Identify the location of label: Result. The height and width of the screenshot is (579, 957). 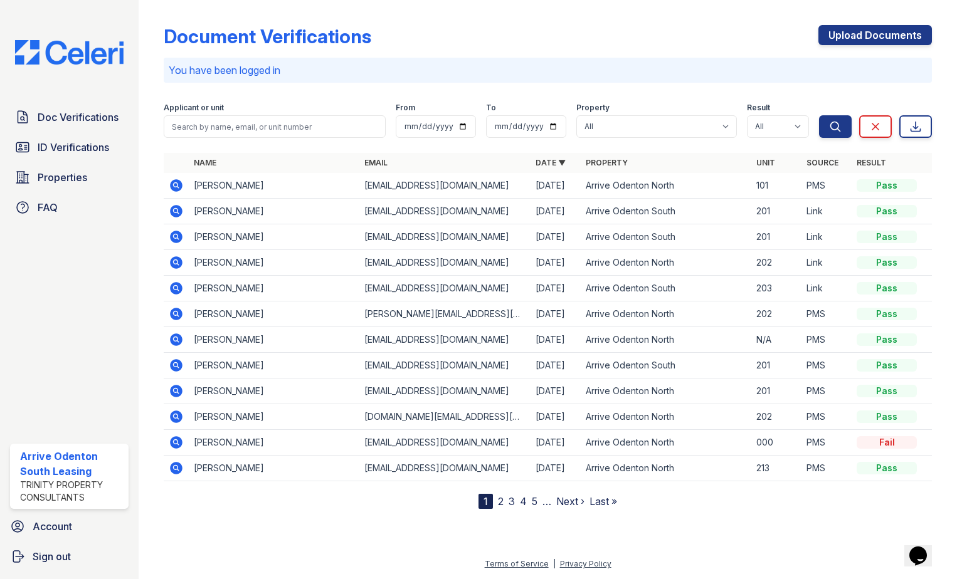
(758, 108).